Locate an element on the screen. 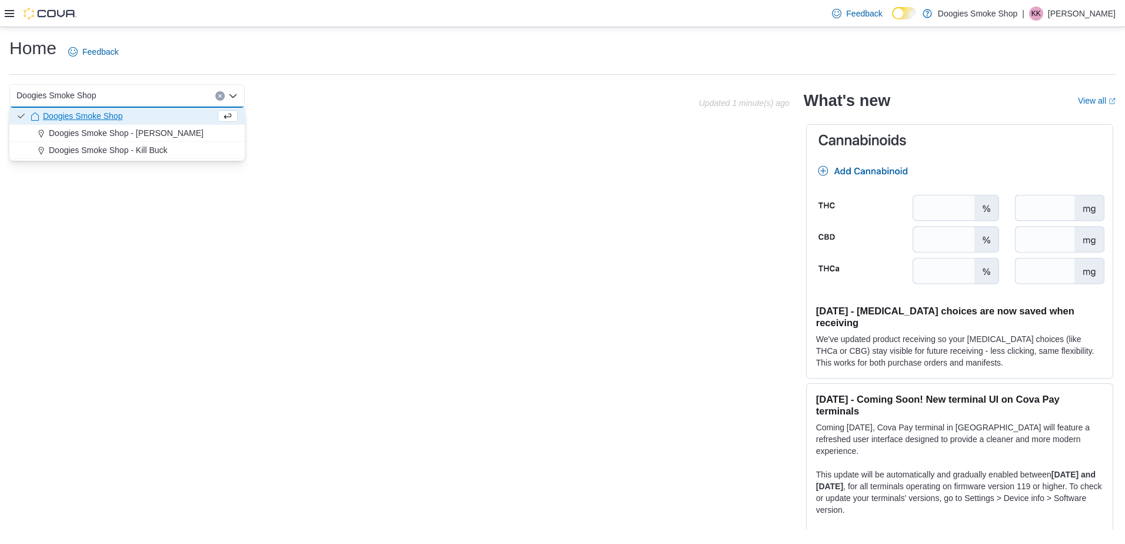 This screenshot has height=544, width=1125. span: KK is located at coordinates (1036, 14).